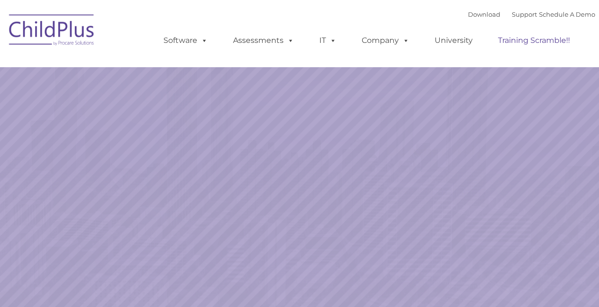 Image resolution: width=599 pixels, height=307 pixels. What do you see at coordinates (484, 14) in the screenshot?
I see `a: Download` at bounding box center [484, 14].